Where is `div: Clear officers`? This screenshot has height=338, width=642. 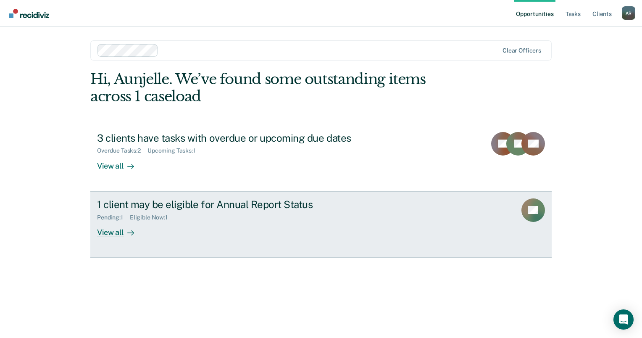
div: Clear officers is located at coordinates (522, 50).